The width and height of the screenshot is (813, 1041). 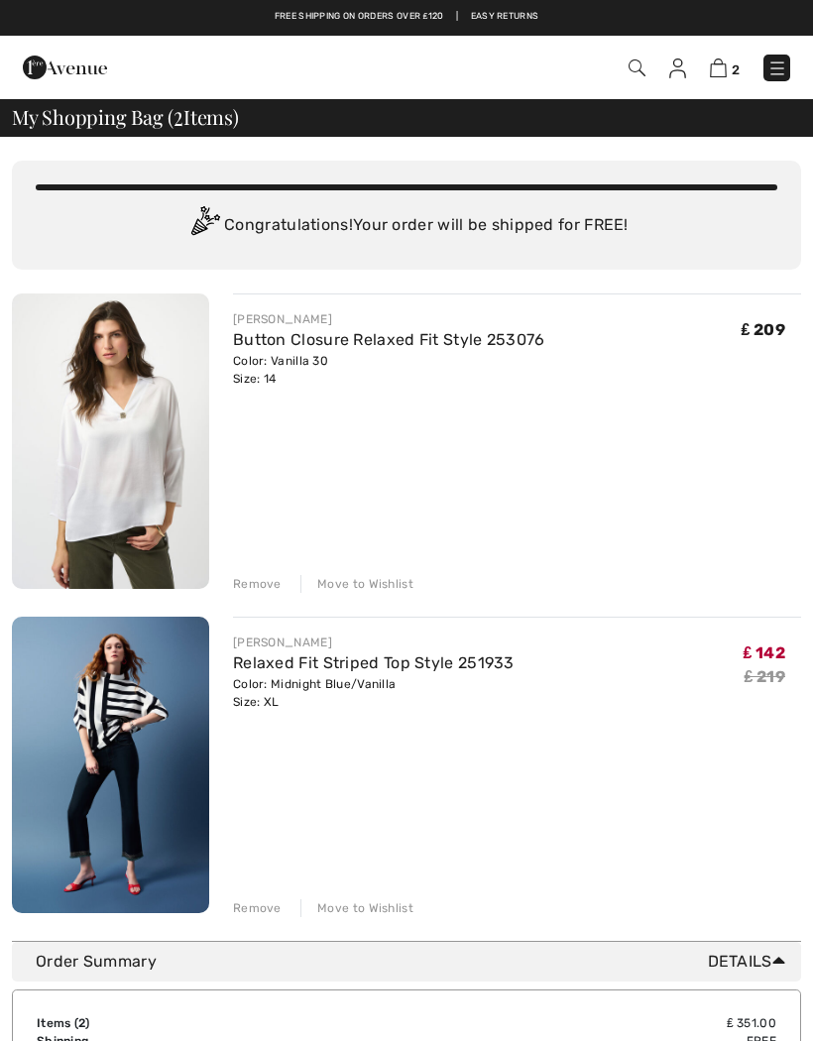 I want to click on a: Relaxed Fit Striped Top Style 251933, so click(x=374, y=662).